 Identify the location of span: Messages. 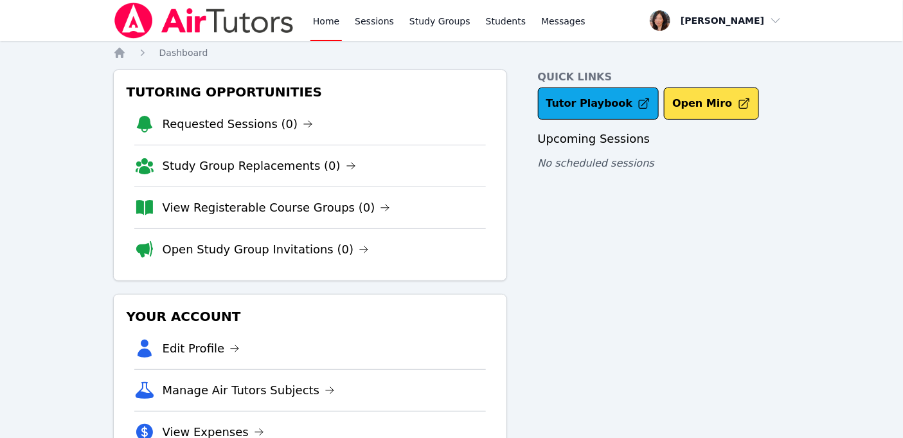
(563, 21).